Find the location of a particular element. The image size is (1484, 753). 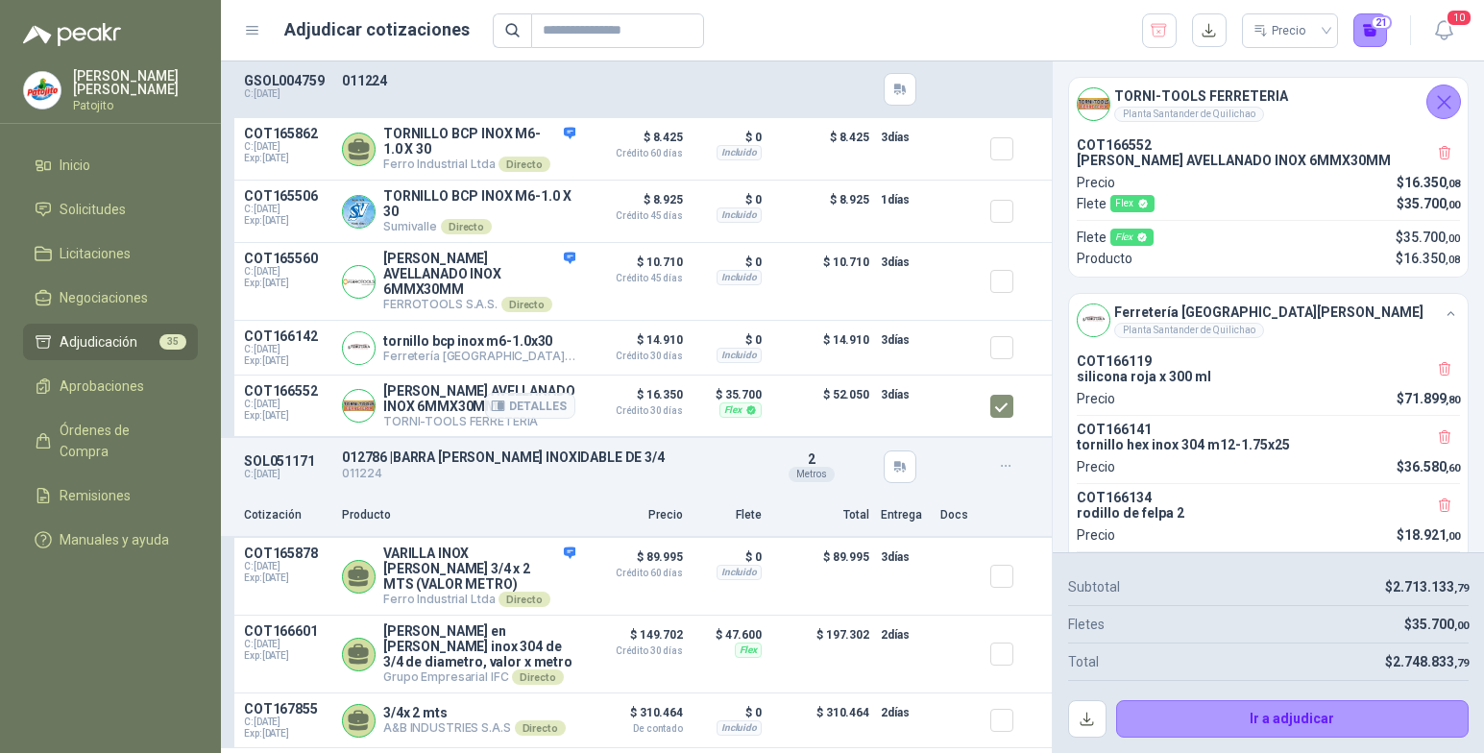

p: Fletes is located at coordinates (1086, 624).